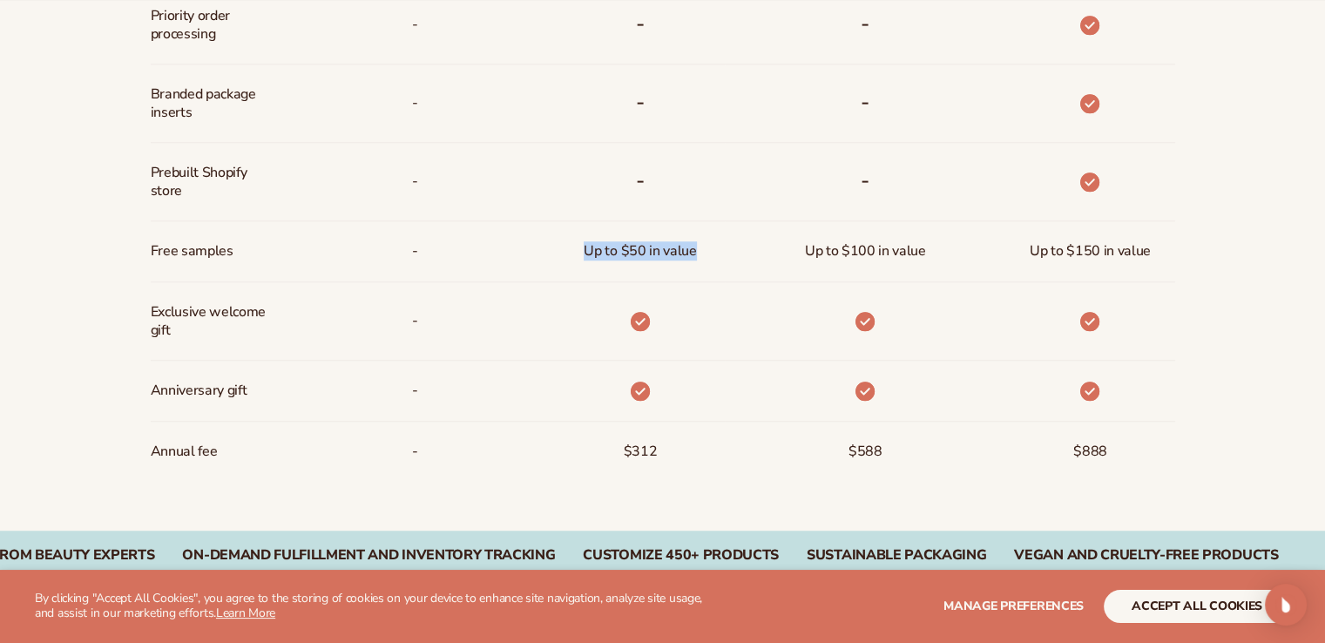  I want to click on span: Free samples, so click(192, 251).